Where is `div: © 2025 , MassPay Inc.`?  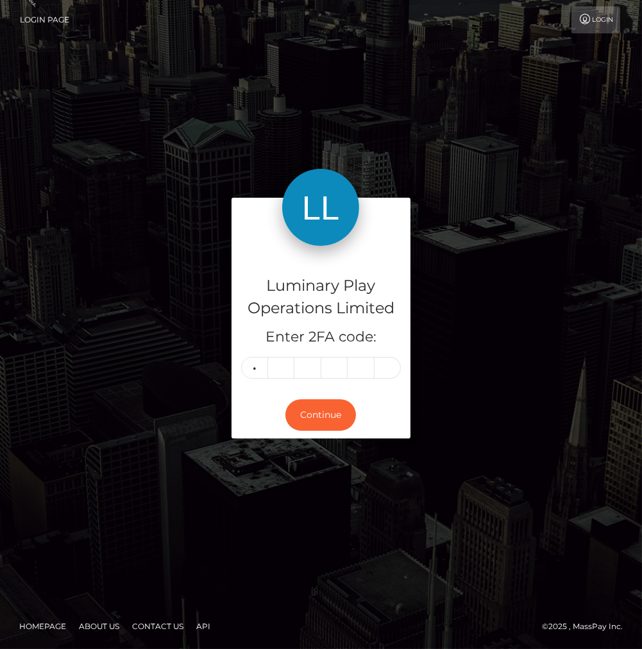 div: © 2025 , MassPay Inc. is located at coordinates (587, 626).